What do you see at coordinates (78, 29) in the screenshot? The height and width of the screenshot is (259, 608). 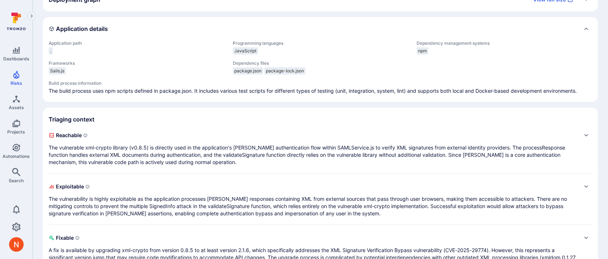 I see `h2: Application details` at bounding box center [78, 29].